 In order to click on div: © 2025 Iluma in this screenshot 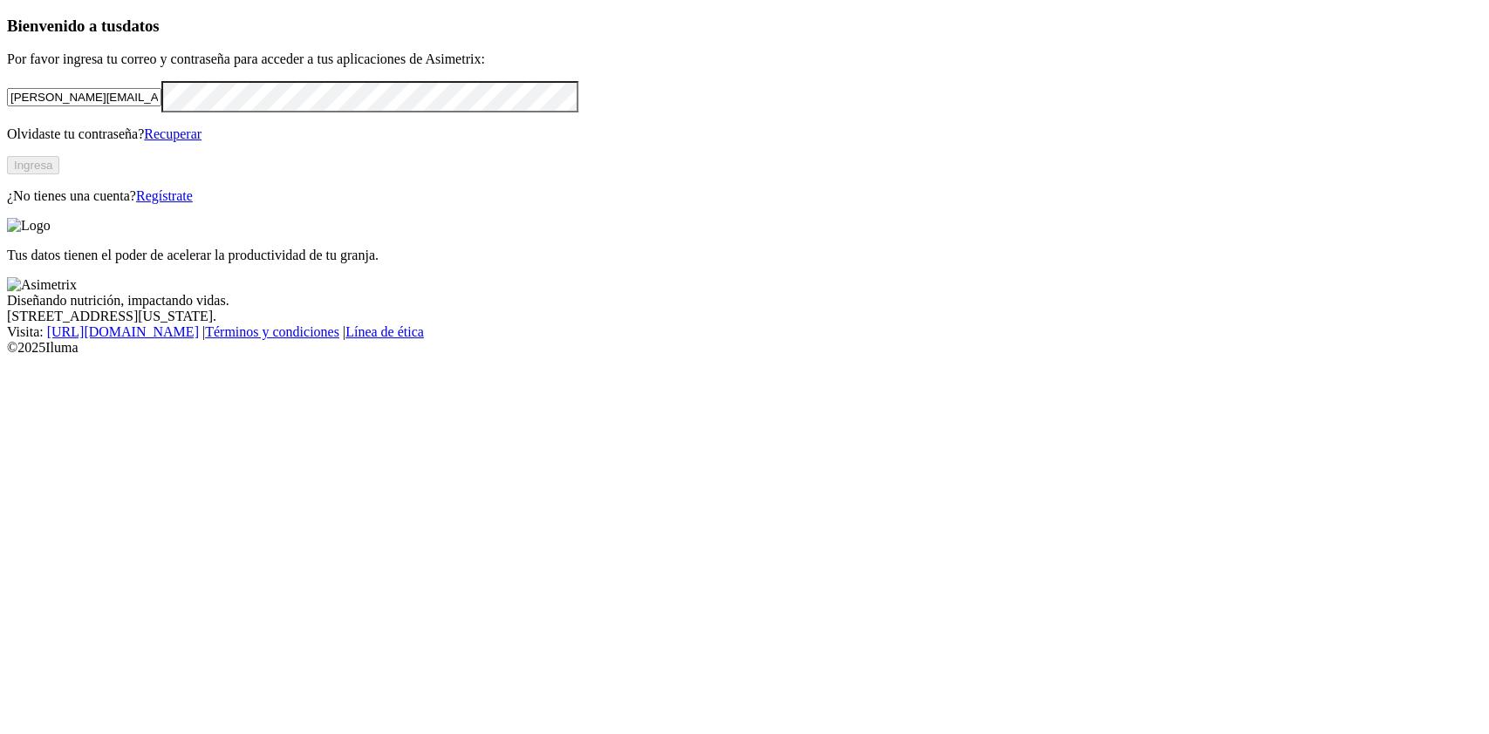, I will do `click(744, 348)`.